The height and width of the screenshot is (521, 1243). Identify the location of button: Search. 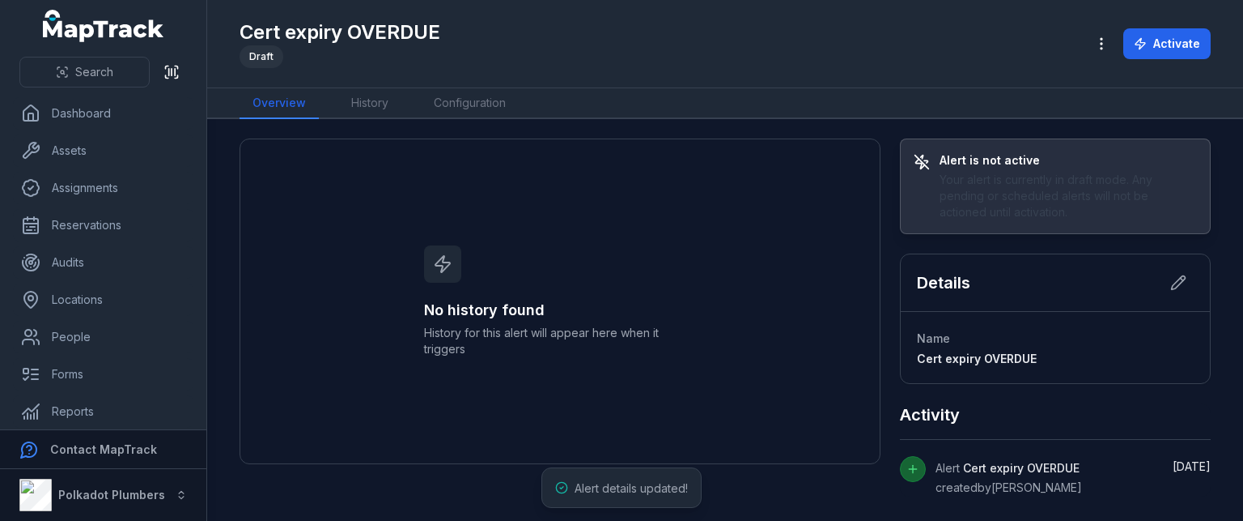
(84, 72).